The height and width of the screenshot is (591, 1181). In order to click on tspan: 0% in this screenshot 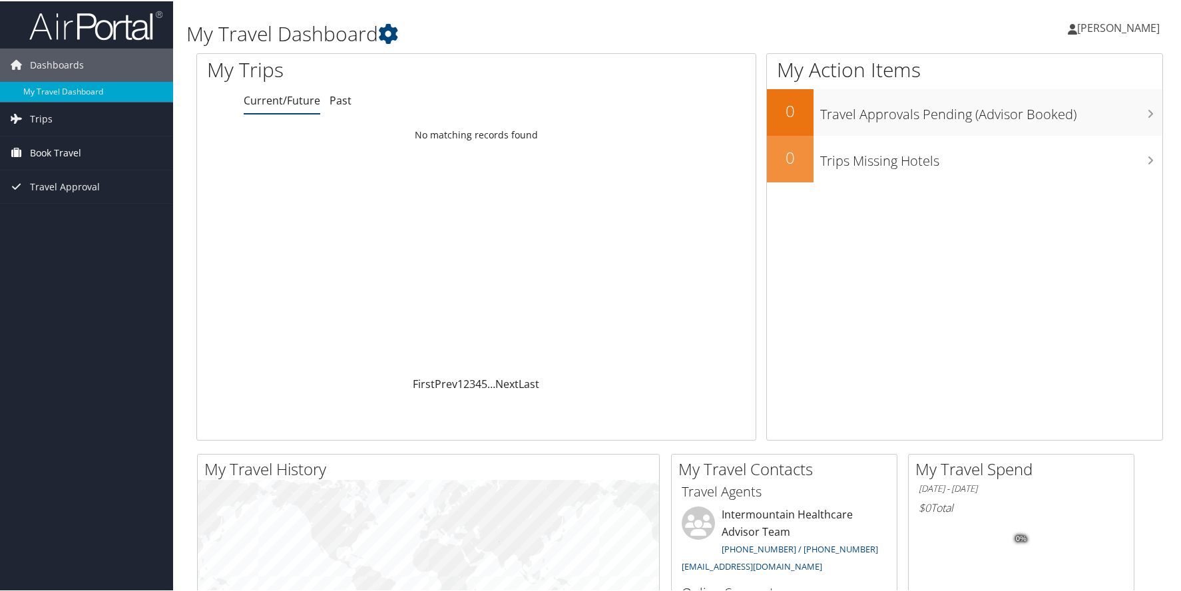, I will do `click(1022, 538)`.